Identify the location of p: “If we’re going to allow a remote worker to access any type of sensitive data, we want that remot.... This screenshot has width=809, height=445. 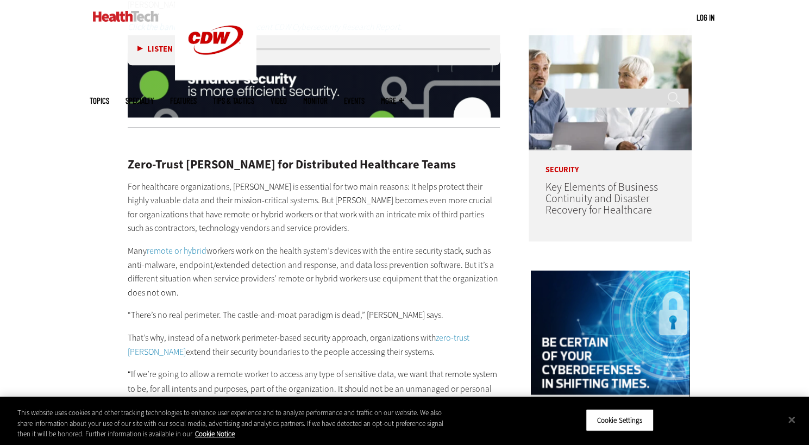
(314, 395).